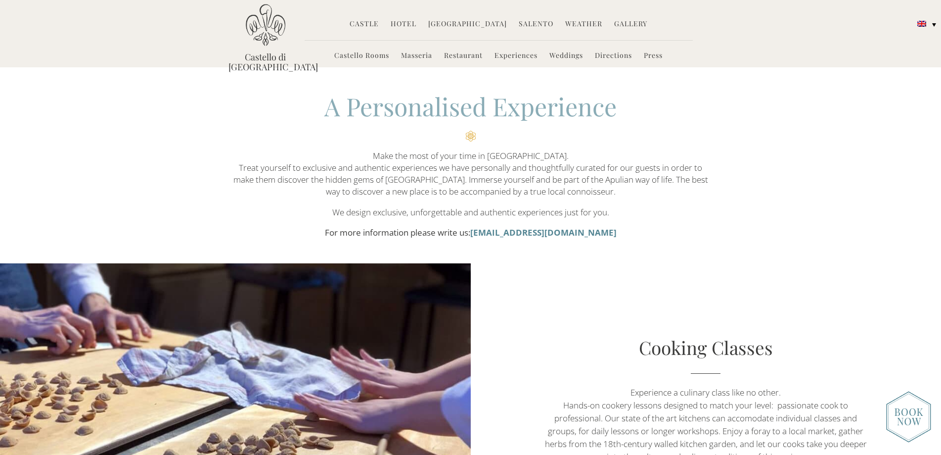 Image resolution: width=941 pixels, height=455 pixels. What do you see at coordinates (416, 56) in the screenshot?
I see `a: Masseria` at bounding box center [416, 56].